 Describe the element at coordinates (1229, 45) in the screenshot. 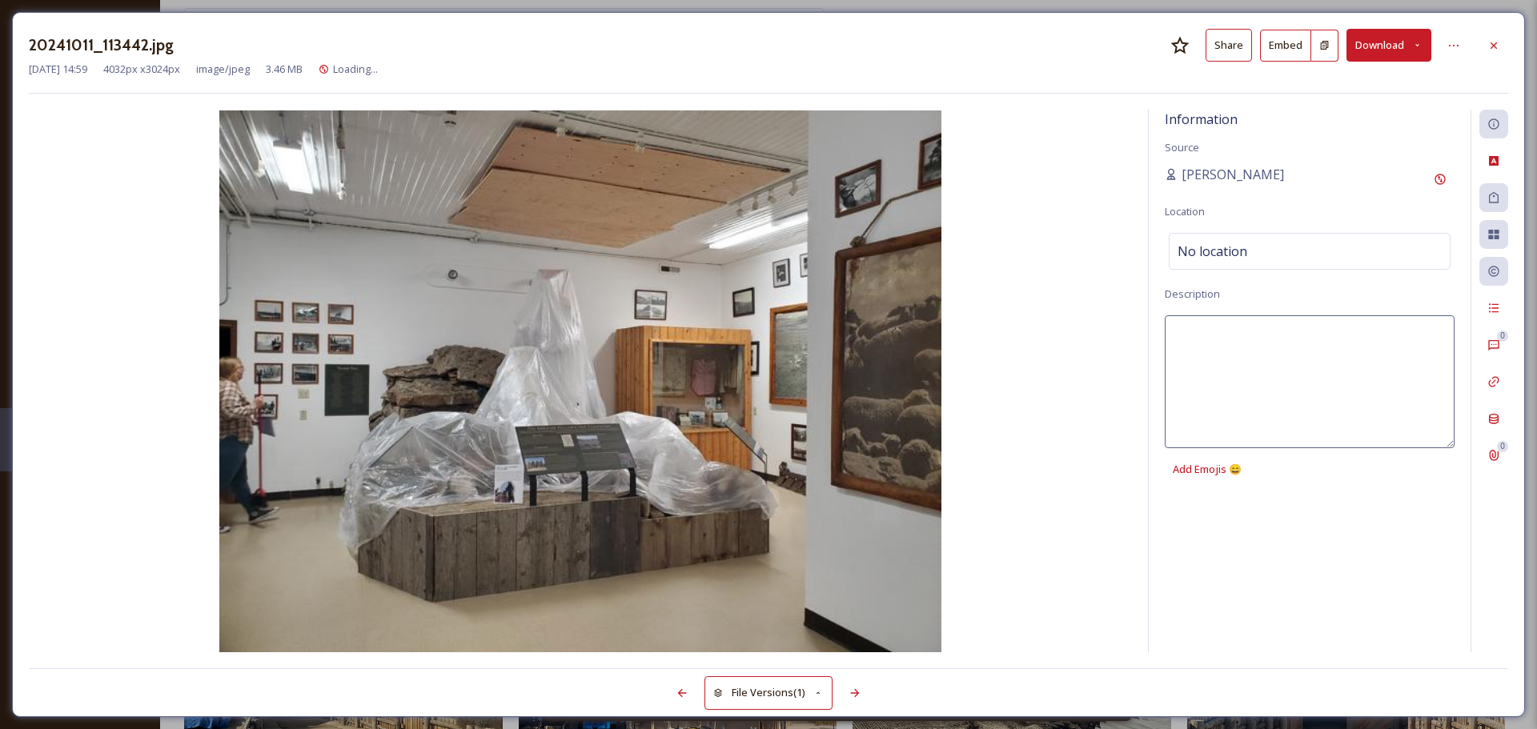

I see `button: Share` at that location.